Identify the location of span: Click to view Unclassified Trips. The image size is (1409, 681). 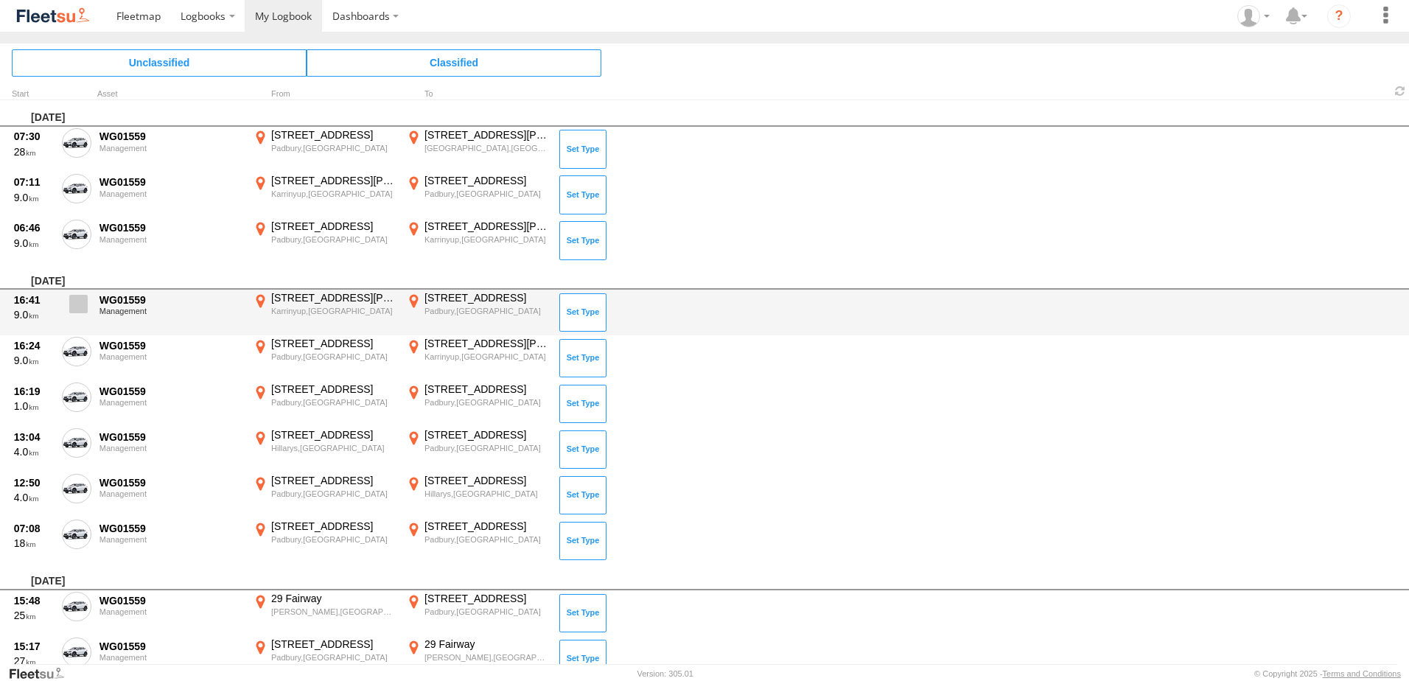
(159, 63).